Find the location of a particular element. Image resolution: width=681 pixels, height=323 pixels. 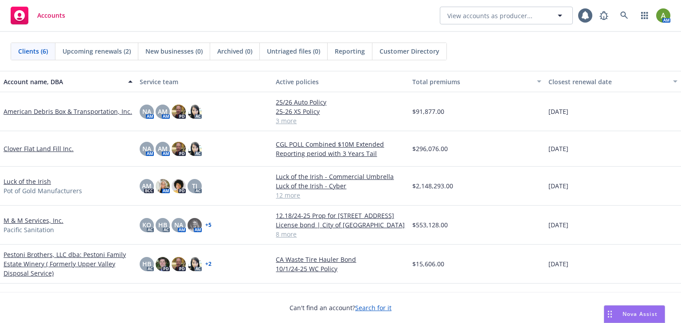

a: 25-26 XS Policy is located at coordinates (340, 111).